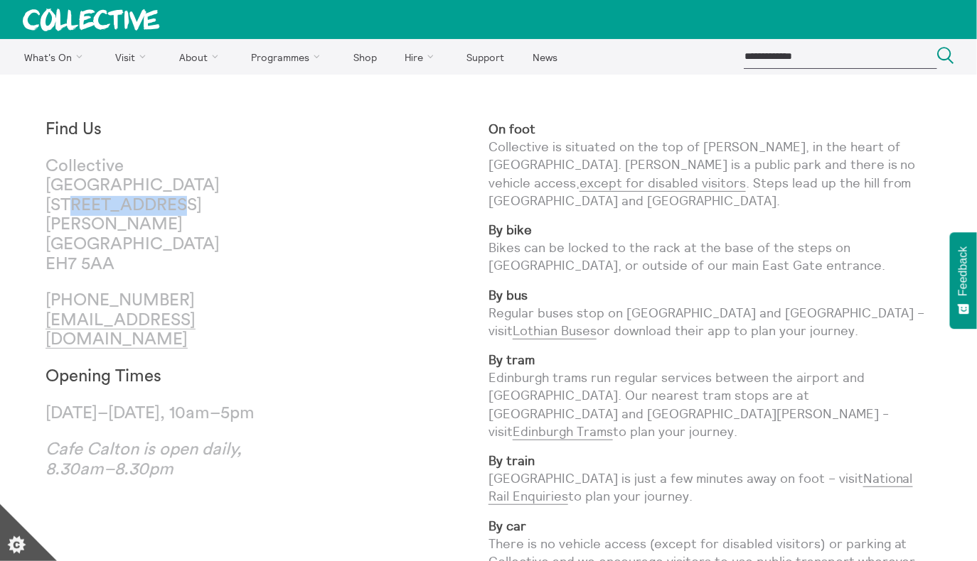 The width and height of the screenshot is (977, 561). I want to click on strong: By bike, so click(510, 230).